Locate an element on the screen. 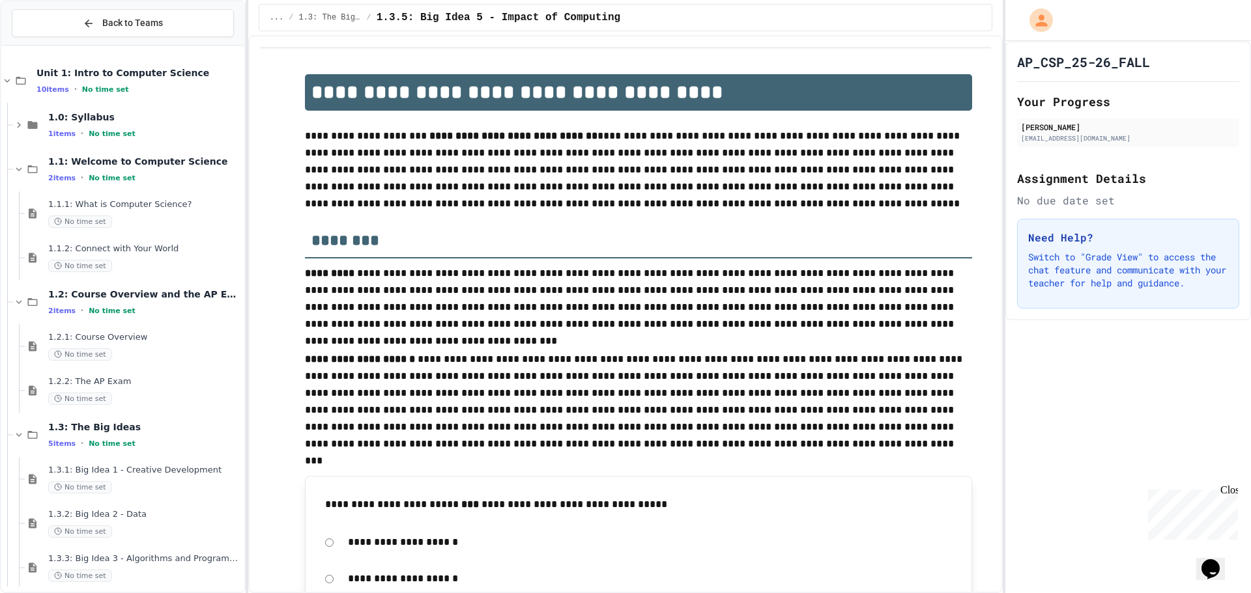  h3: Need Help? is located at coordinates (1128, 238).